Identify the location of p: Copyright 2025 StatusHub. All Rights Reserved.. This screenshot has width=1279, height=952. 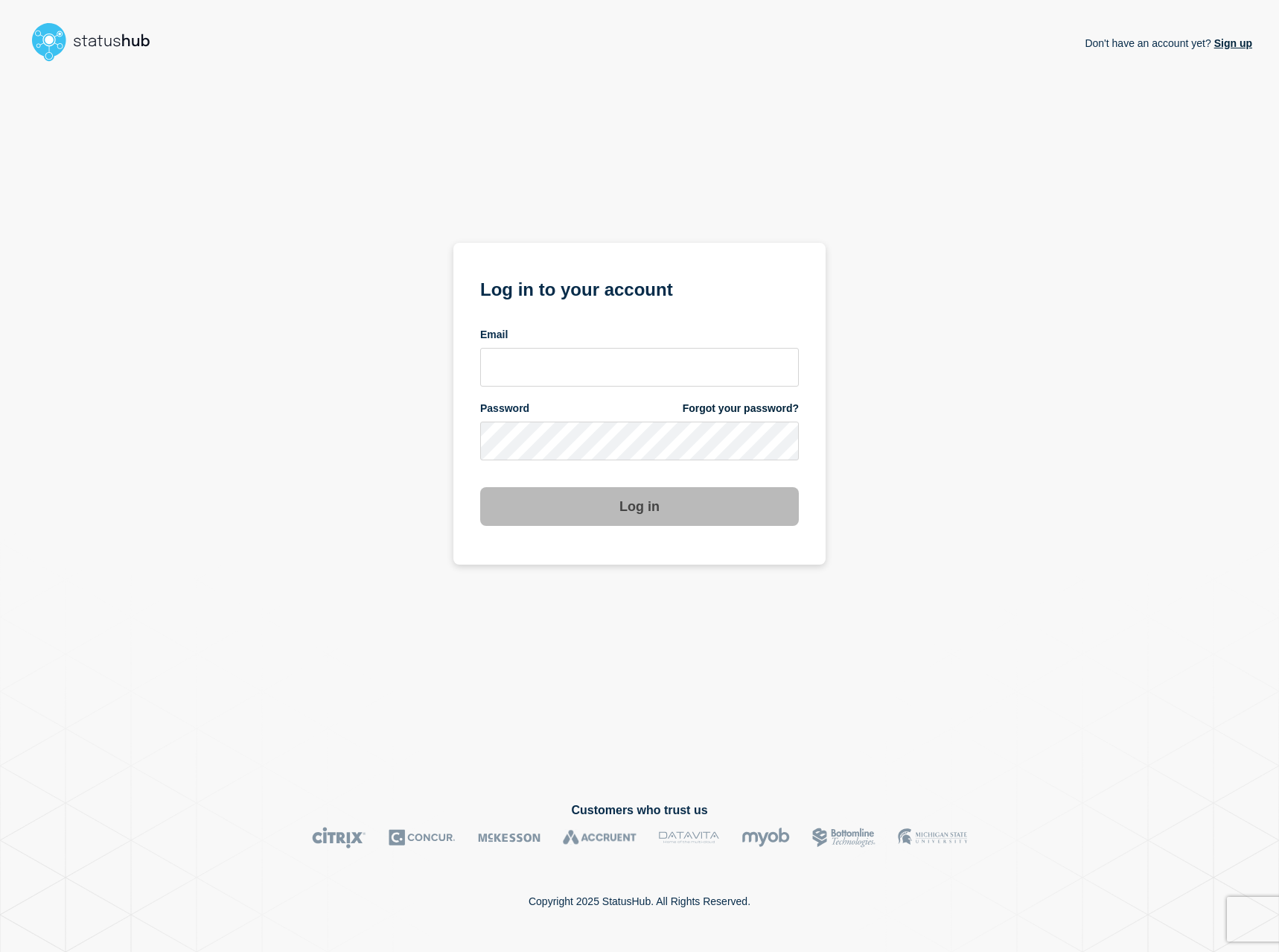
(640, 901).